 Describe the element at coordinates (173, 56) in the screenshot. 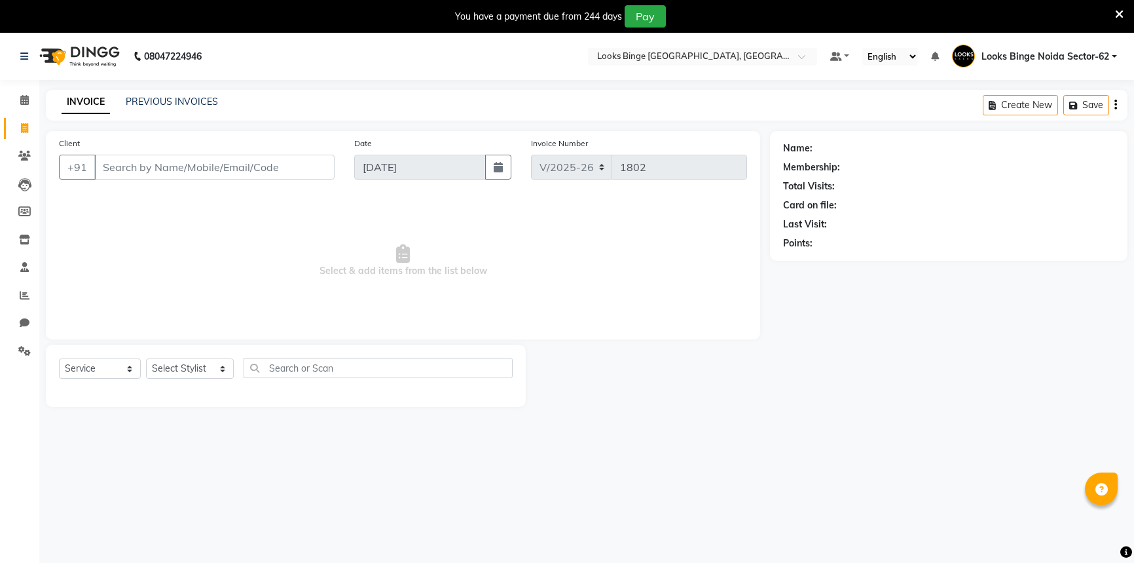

I see `b: 08047224946` at that location.